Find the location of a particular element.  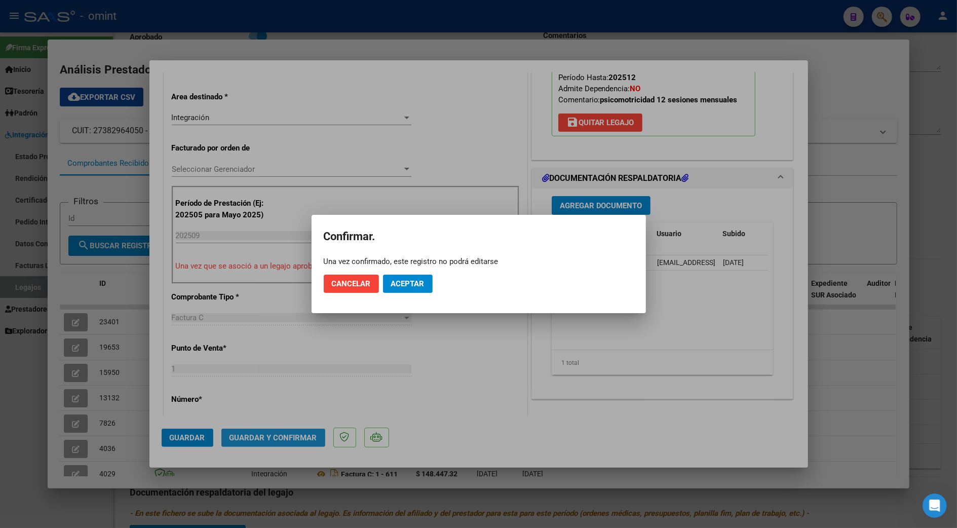

button: Aceptar is located at coordinates (408, 284).